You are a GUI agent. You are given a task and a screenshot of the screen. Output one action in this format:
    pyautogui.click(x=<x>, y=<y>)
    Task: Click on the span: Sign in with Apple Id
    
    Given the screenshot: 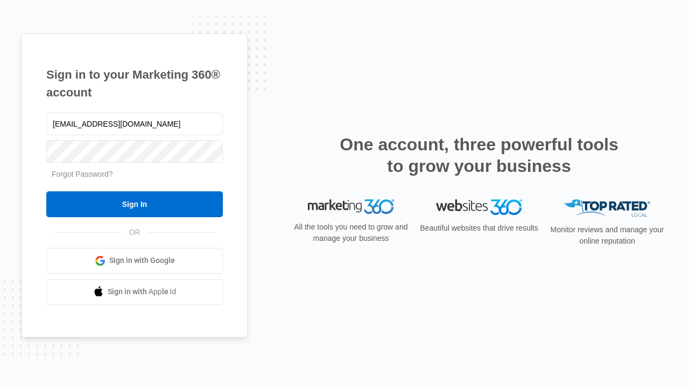 What is the action you would take?
    pyautogui.click(x=142, y=291)
    